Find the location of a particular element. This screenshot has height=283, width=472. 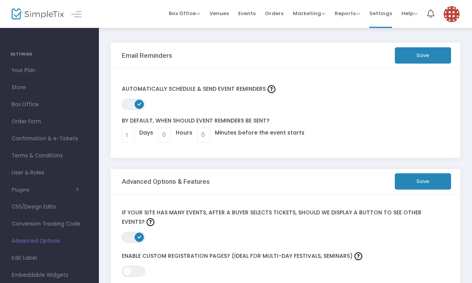

span: Reports is located at coordinates (347, 13).